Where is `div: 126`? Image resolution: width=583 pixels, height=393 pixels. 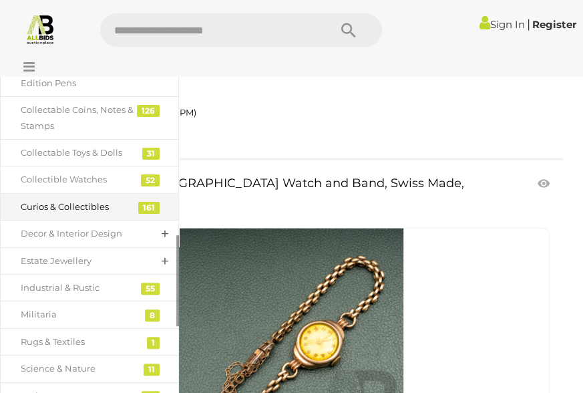 div: 126 is located at coordinates (148, 111).